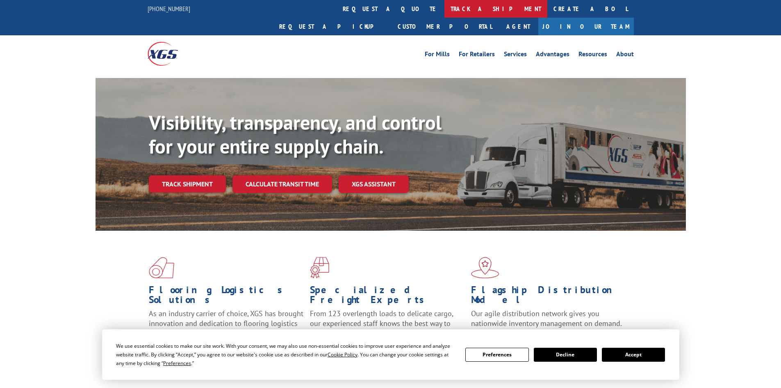  Describe the element at coordinates (282, 184) in the screenshot. I see `a: Calculate transit time` at that location.